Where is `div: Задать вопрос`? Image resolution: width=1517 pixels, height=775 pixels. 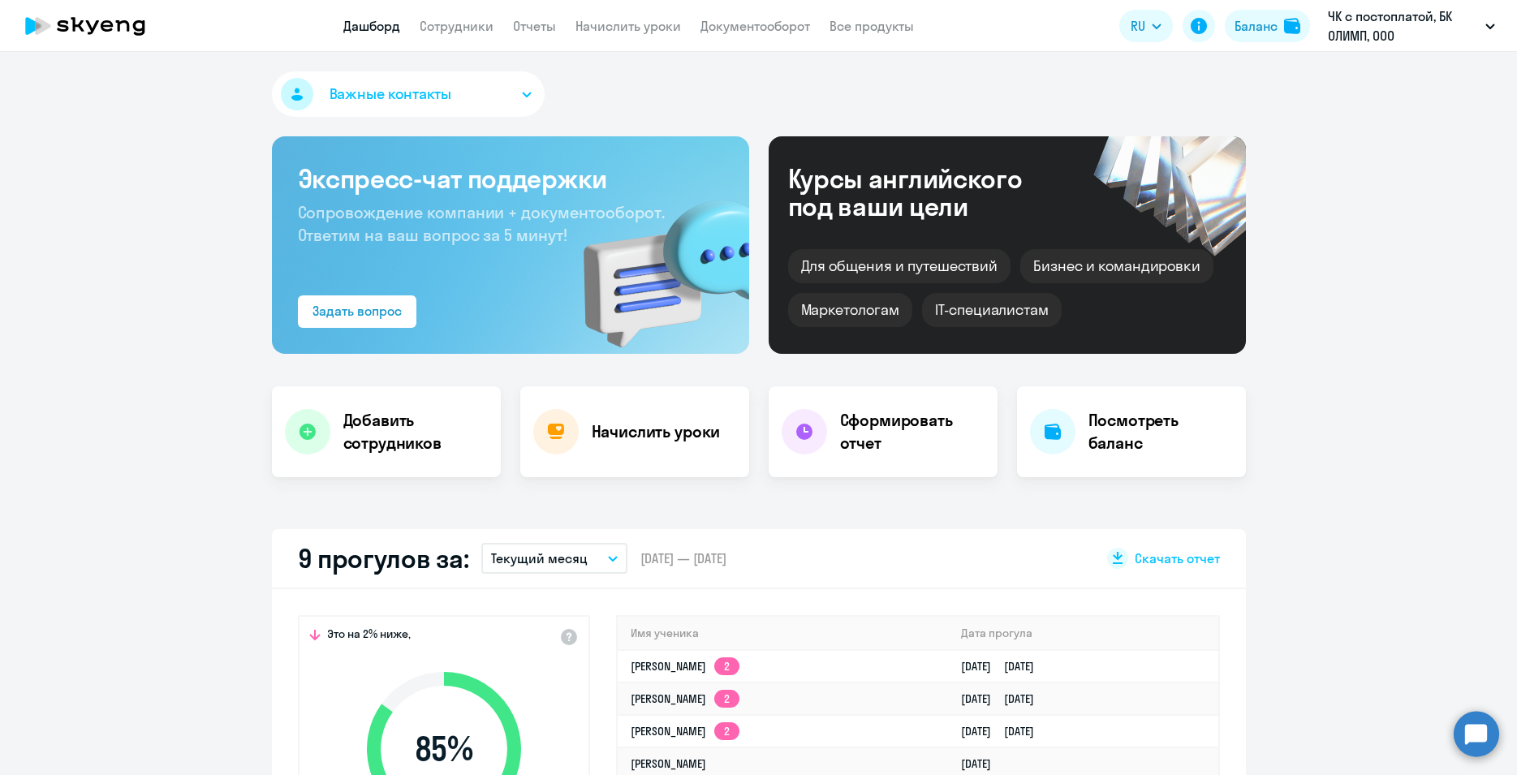
div: Задать вопрос is located at coordinates (357, 311).